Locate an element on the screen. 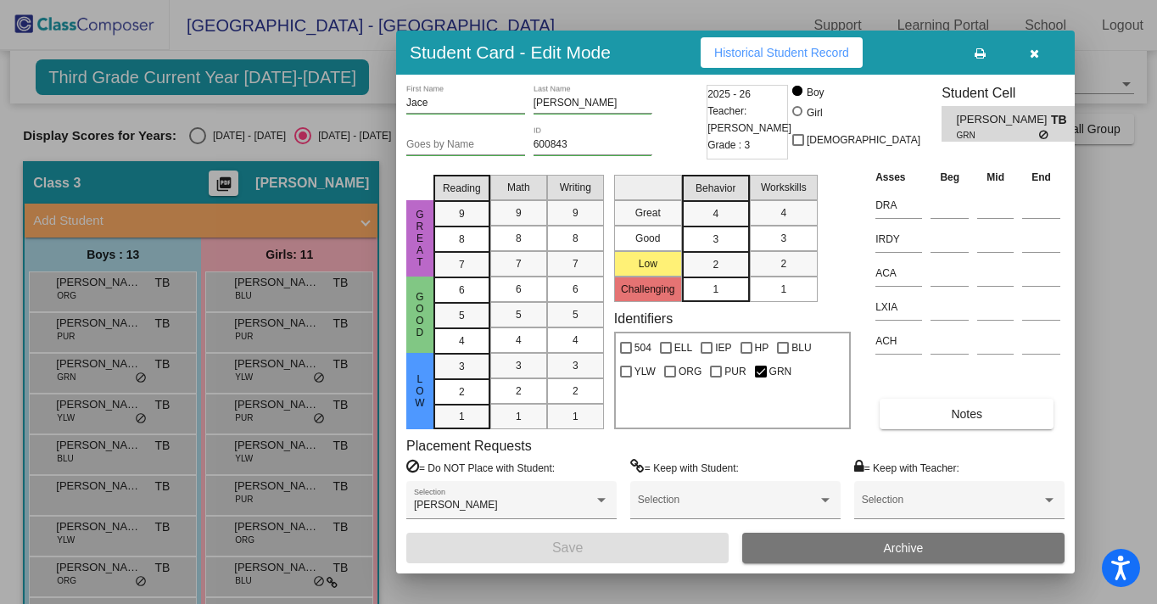  span: Math is located at coordinates (518, 187).